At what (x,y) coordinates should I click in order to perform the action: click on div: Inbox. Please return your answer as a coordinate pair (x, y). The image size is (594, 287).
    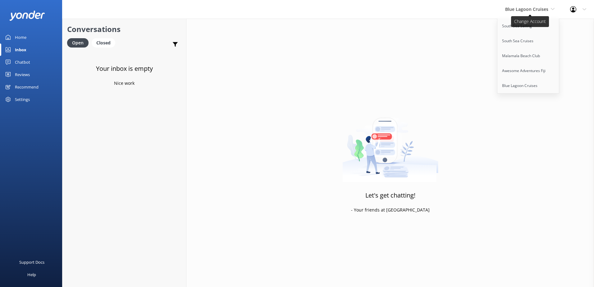
    Looking at the image, I should click on (21, 50).